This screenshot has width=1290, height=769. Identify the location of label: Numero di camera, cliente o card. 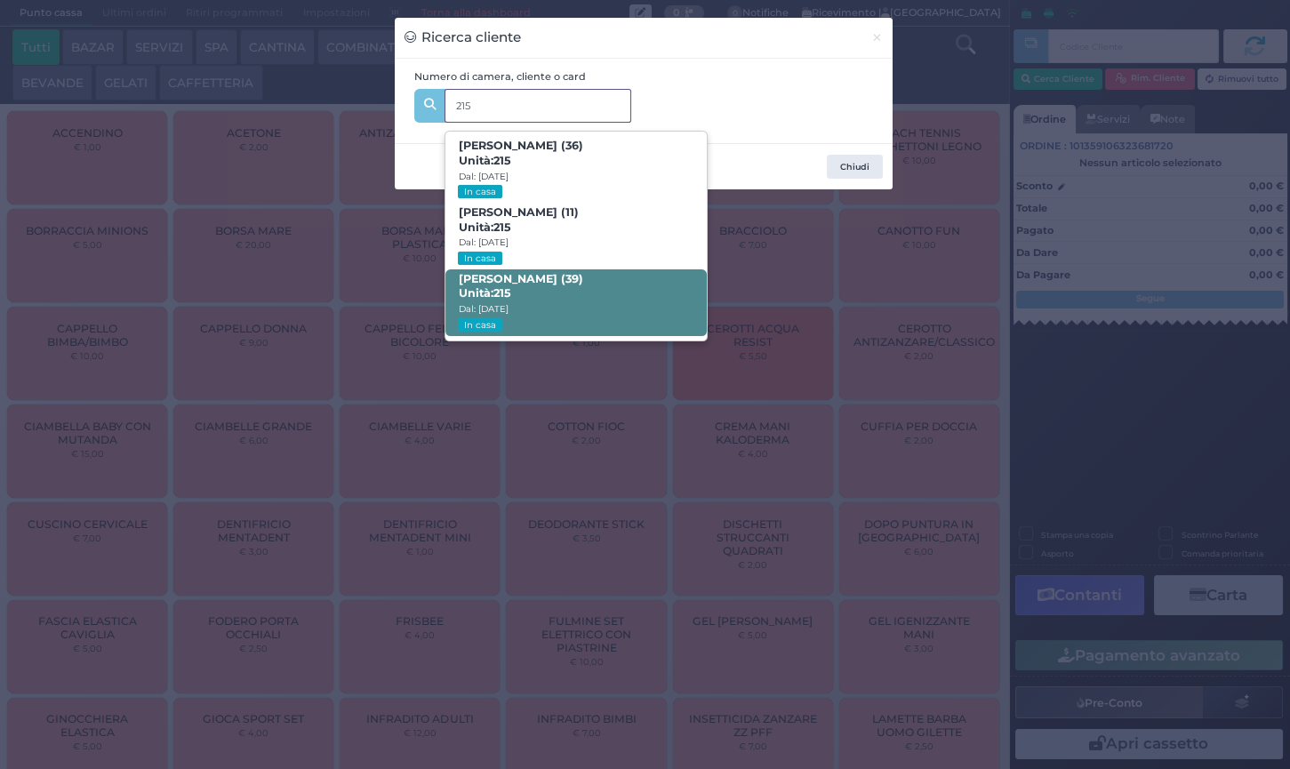
(500, 76).